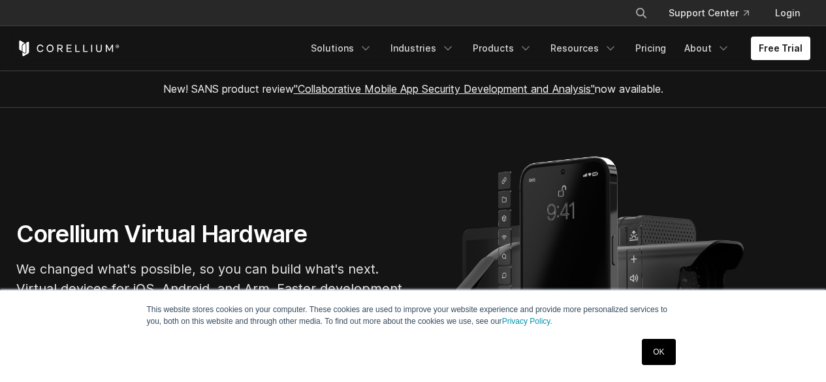 This screenshot has width=826, height=382. What do you see at coordinates (658, 352) in the screenshot?
I see `a: OK` at bounding box center [658, 352].